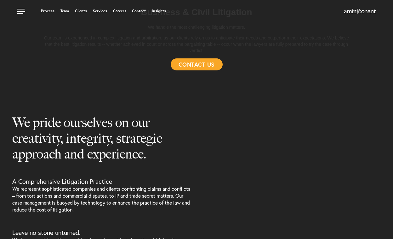 This screenshot has height=239, width=393. What do you see at coordinates (102, 146) in the screenshot?
I see `h2: We pride ourselves on our creativity, integrity, strategic approach and experience.` at bounding box center [102, 146].